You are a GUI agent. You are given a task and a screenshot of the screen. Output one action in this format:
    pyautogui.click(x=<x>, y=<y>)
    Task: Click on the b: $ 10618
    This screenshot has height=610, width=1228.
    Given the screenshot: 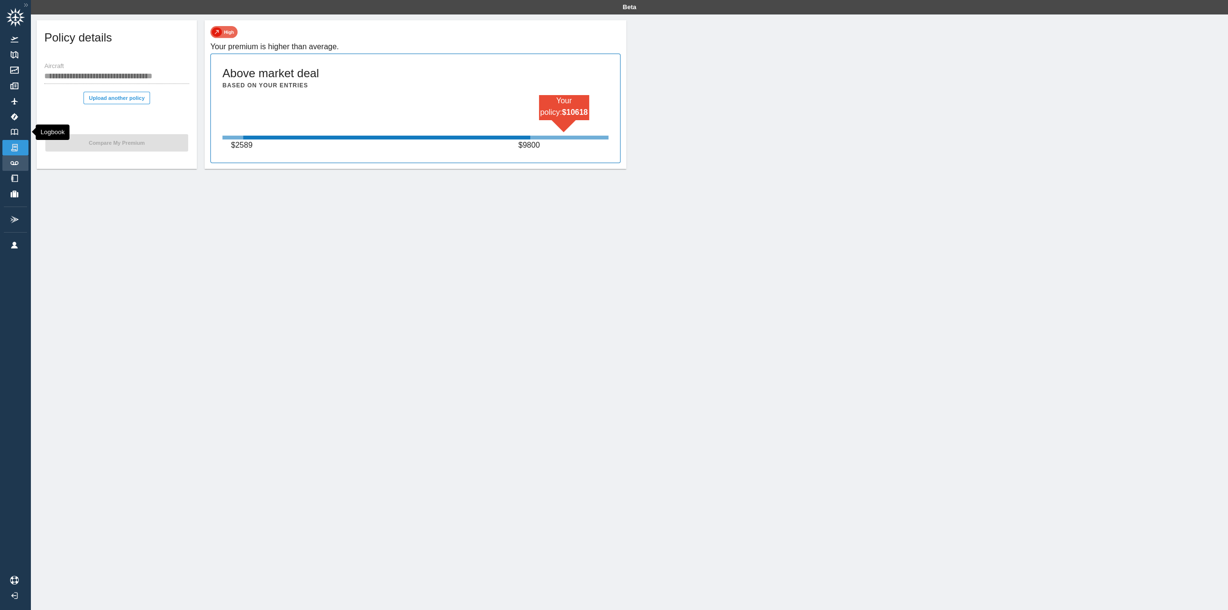 What is the action you would take?
    pyautogui.click(x=575, y=112)
    